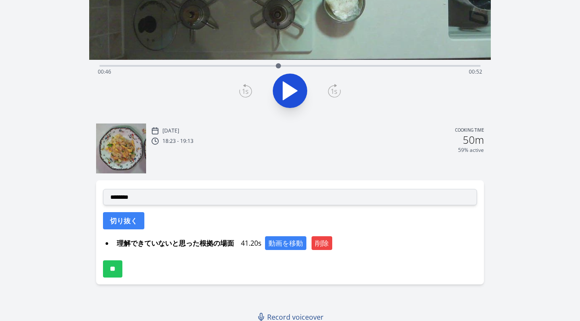 The image size is (580, 321). I want to click on span: 00:52, so click(475, 71).